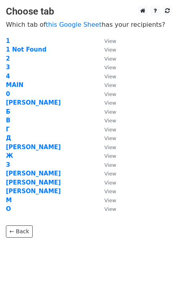 Image resolution: width=178 pixels, height=297 pixels. I want to click on a: this Google Sheet, so click(74, 24).